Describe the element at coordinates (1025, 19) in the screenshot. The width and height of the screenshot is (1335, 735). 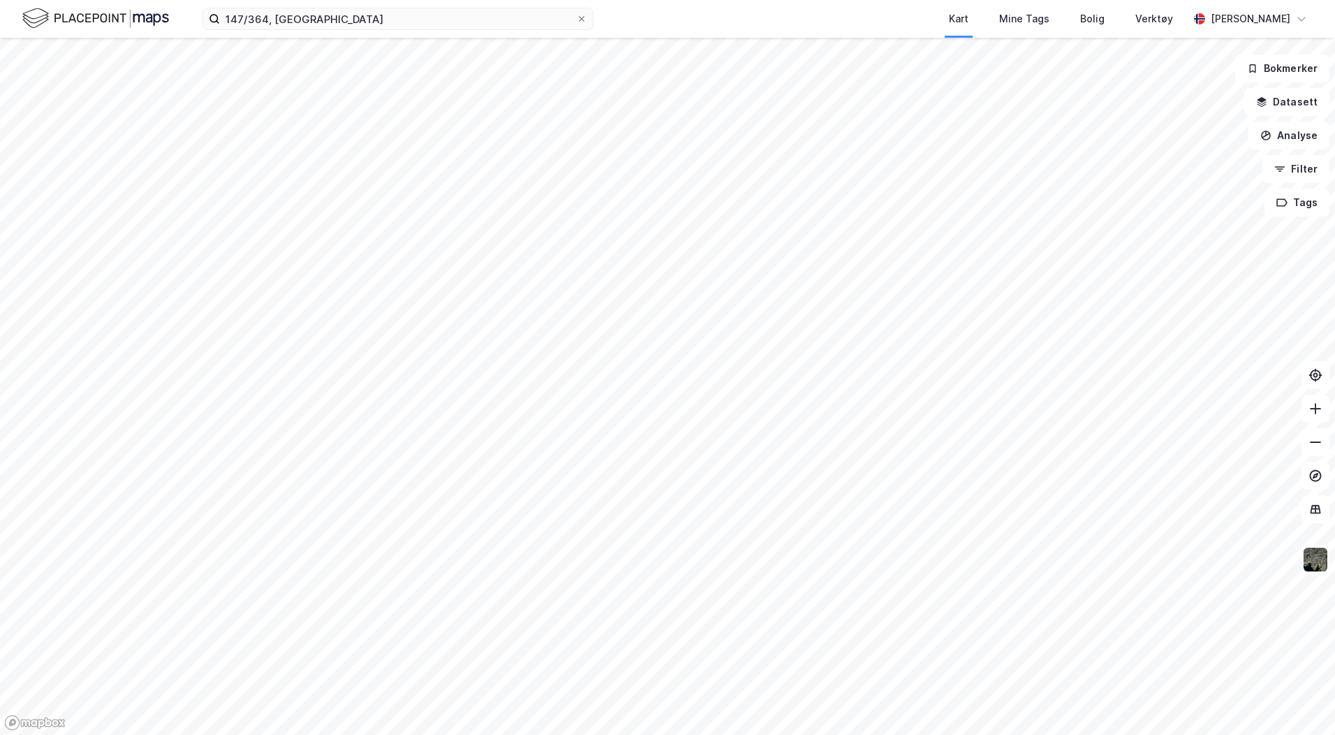
I see `div: Mine Tags` at that location.